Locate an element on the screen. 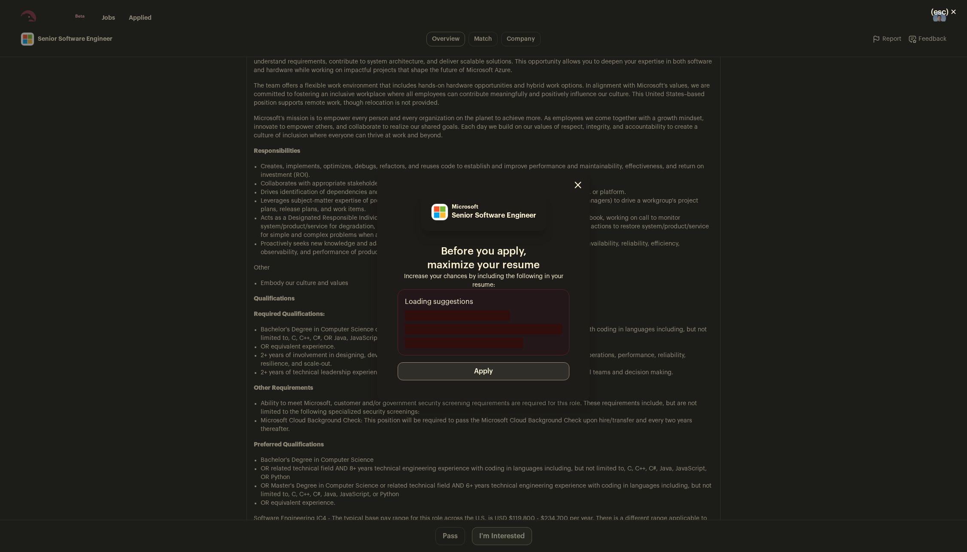  p: Increase your chances by including the following in your resume: is located at coordinates (484, 281).